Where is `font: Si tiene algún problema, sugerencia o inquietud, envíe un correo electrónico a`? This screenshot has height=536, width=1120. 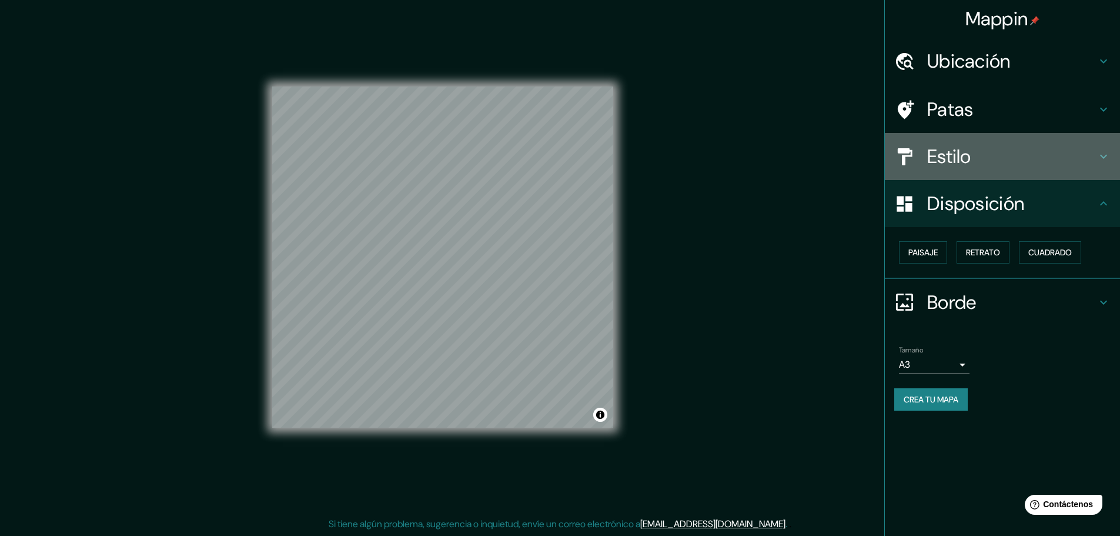
font: Si tiene algún problema, sugerencia o inquietud, envíe un correo electrónico a is located at coordinates (484, 523).